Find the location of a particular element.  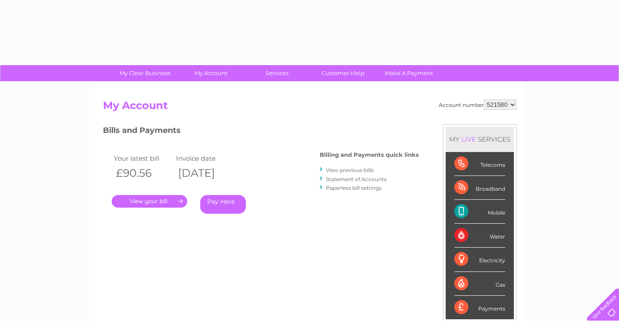

a: Pay Here is located at coordinates (223, 204).